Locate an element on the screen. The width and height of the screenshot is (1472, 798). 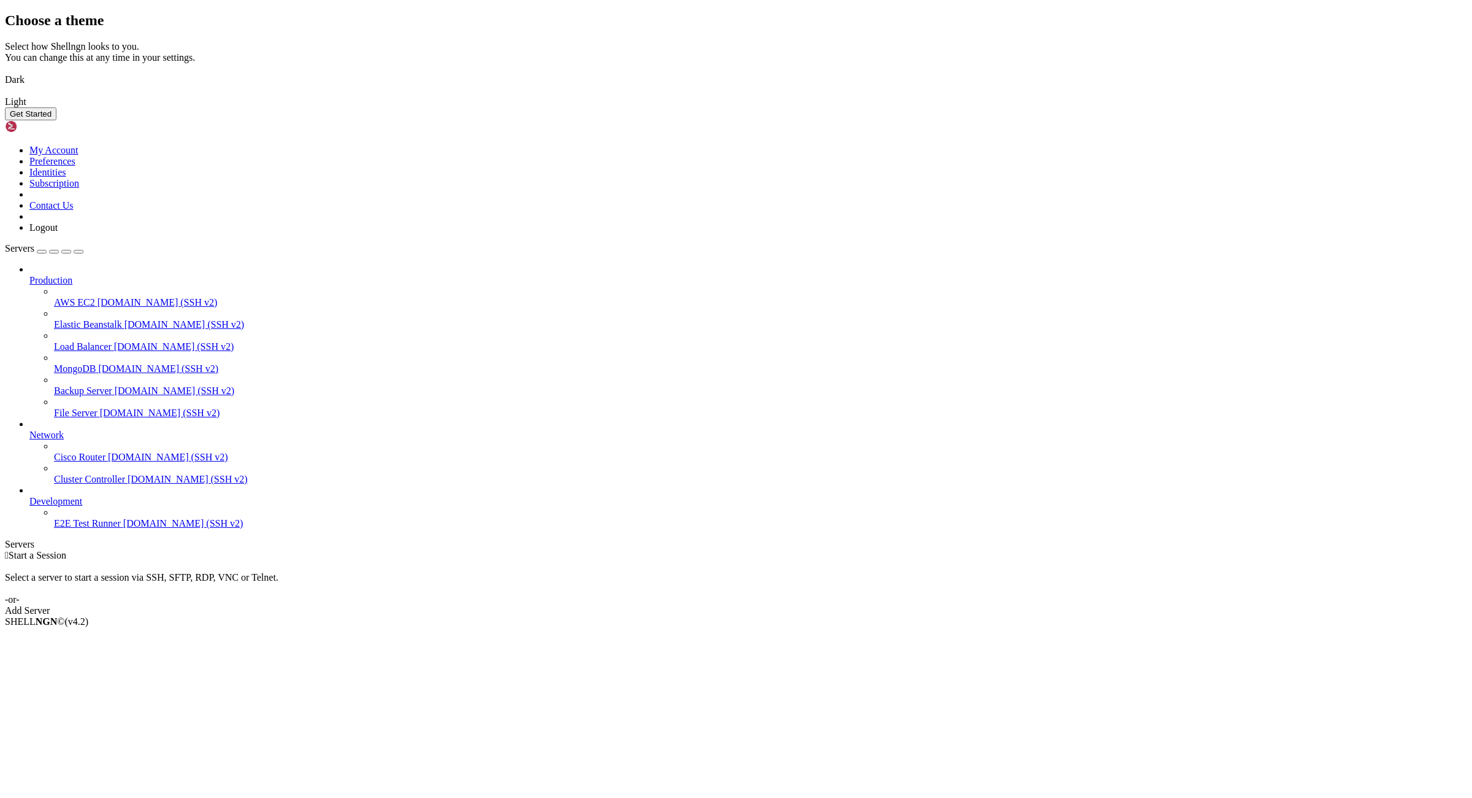
a: Subscription is located at coordinates (54, 183).